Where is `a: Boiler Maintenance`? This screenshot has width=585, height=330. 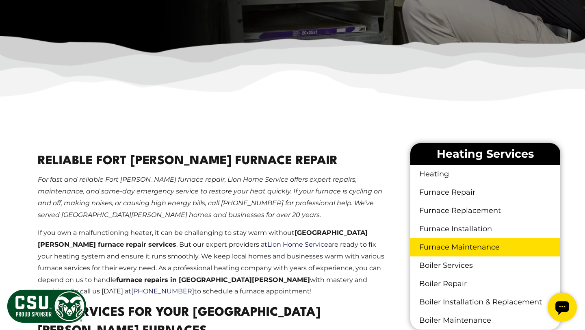
a: Boiler Maintenance is located at coordinates (485, 320).